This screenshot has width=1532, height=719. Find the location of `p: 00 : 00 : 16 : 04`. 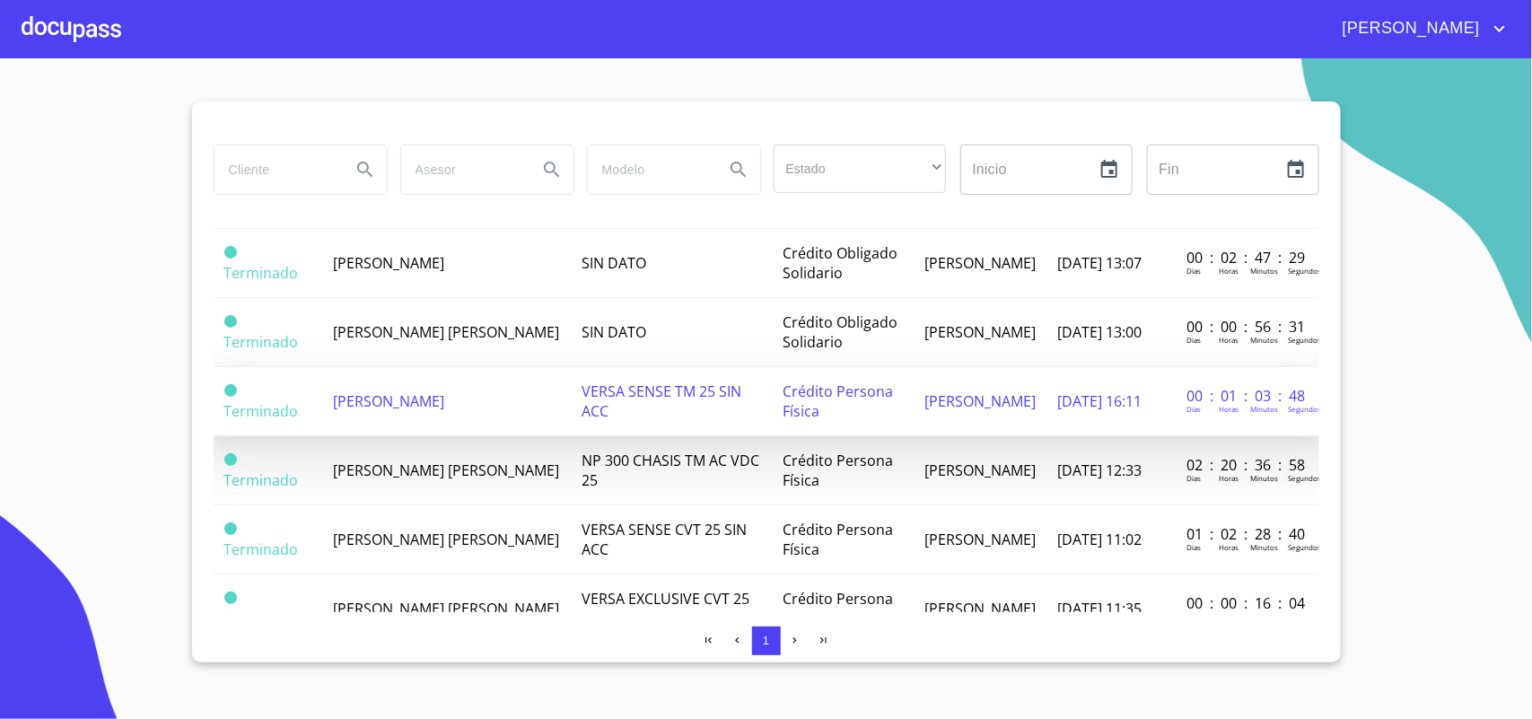

p: 00 : 00 : 16 : 04 is located at coordinates (1246, 603).